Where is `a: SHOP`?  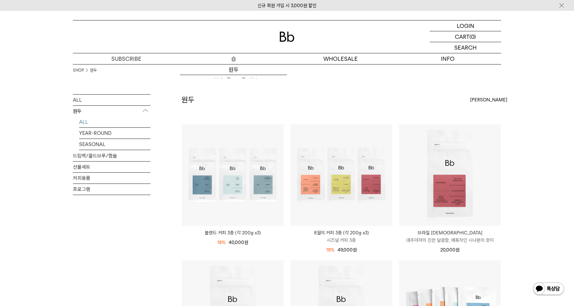
a: SHOP is located at coordinates (78, 70).